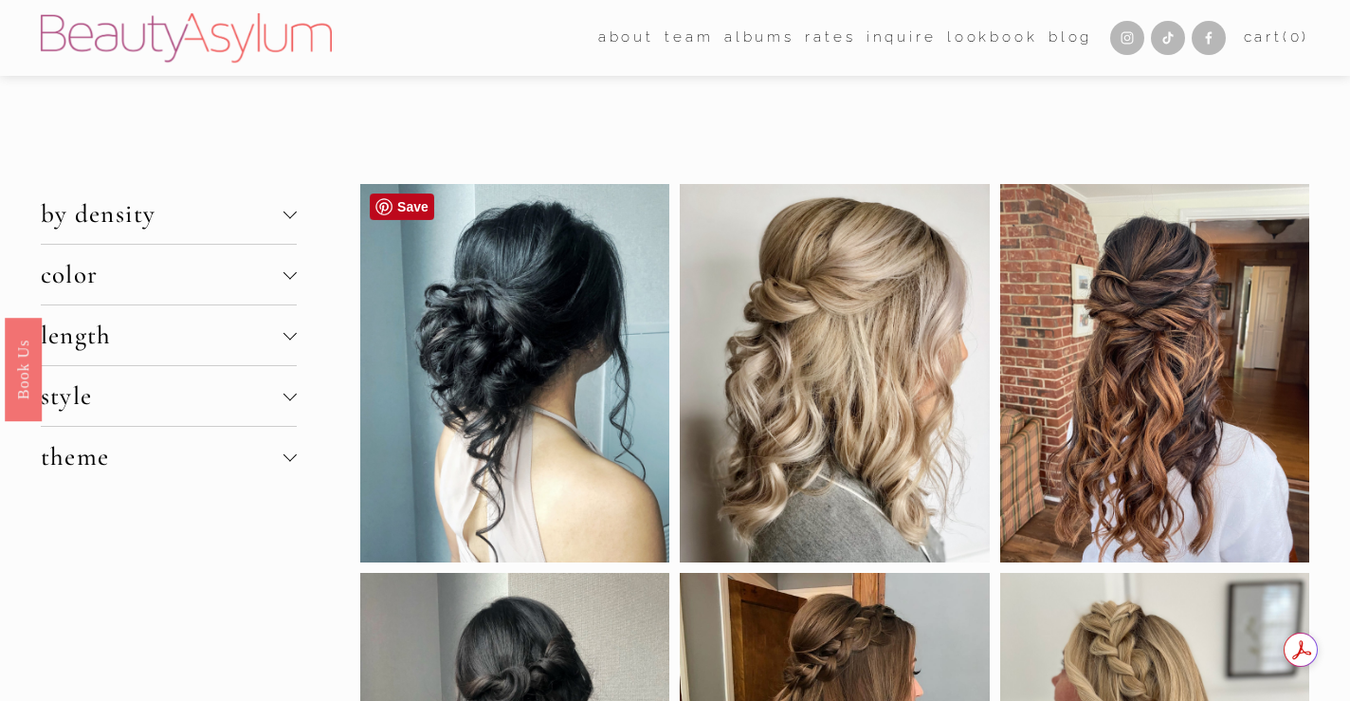 The image size is (1350, 701). I want to click on a: Pin it!, so click(402, 207).